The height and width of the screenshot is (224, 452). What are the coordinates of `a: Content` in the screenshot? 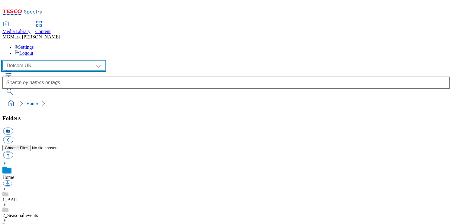 It's located at (43, 28).